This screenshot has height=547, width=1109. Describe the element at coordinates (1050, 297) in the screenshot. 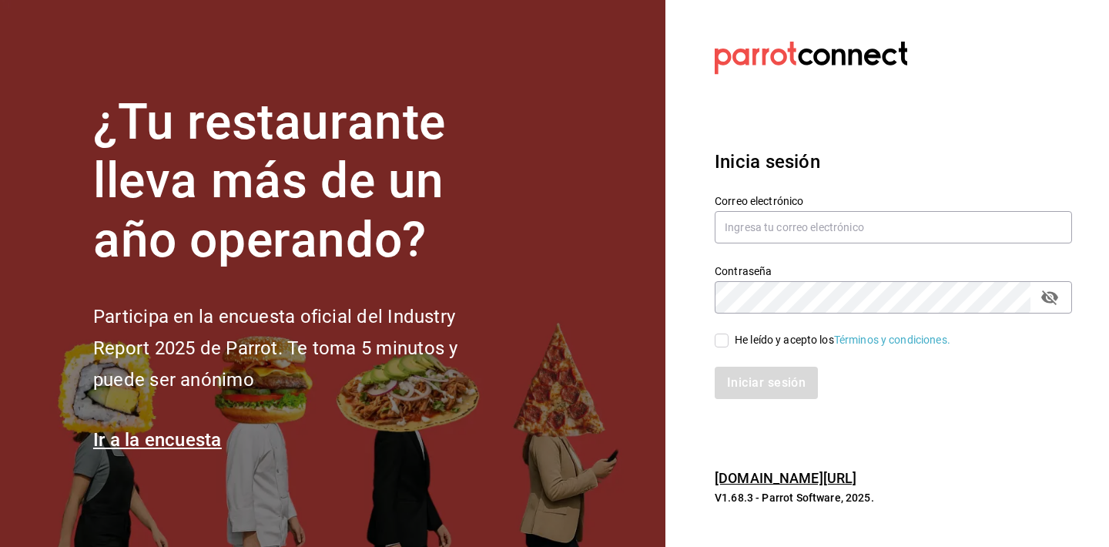

I see `button: passwordField` at that location.